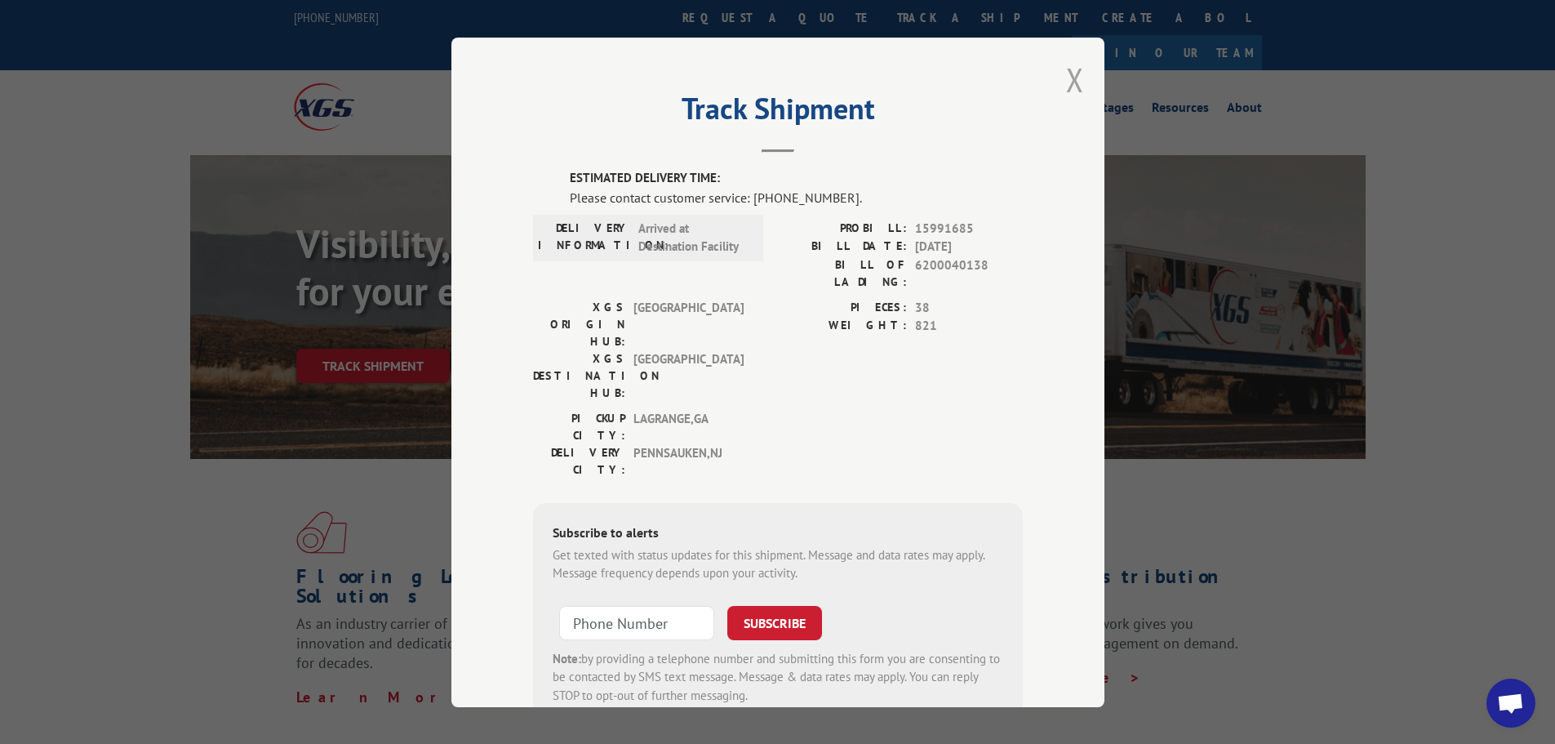 The width and height of the screenshot is (1555, 744). I want to click on span: 38, so click(969, 307).